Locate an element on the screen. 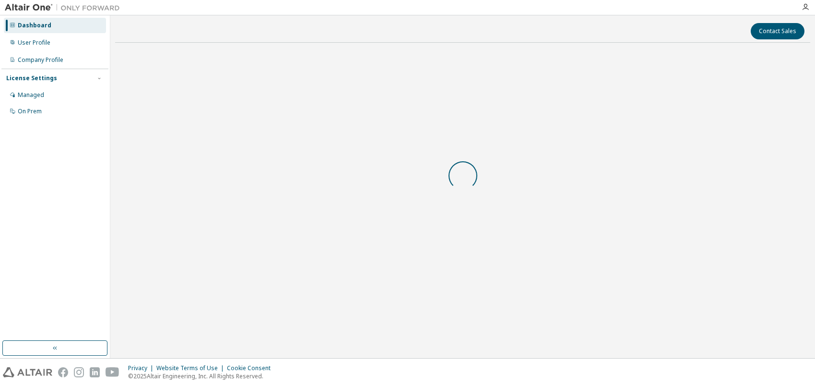  img: altair_logo.svg is located at coordinates (27, 372).